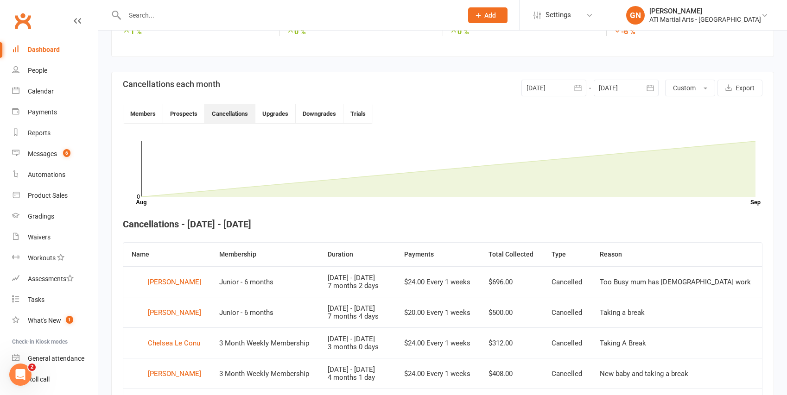  Describe the element at coordinates (167, 343) in the screenshot. I see `a: Chelsea Le Conu` at that location.